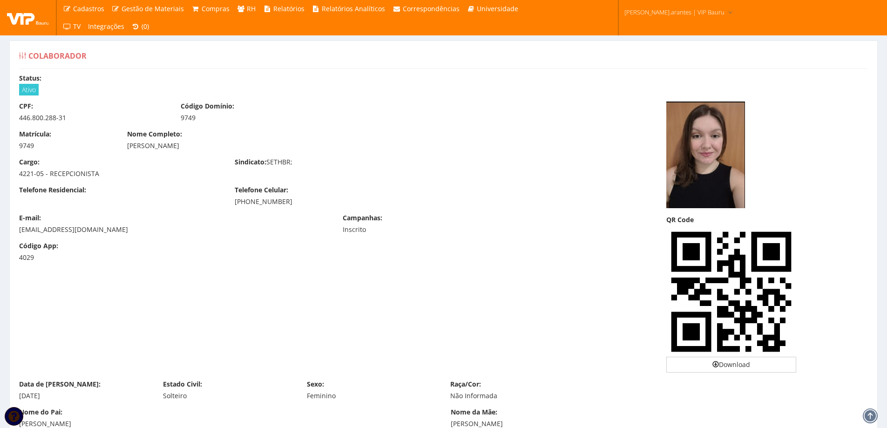 This screenshot has height=428, width=887. Describe the element at coordinates (26, 106) in the screenshot. I see `label: CPF:` at that location.